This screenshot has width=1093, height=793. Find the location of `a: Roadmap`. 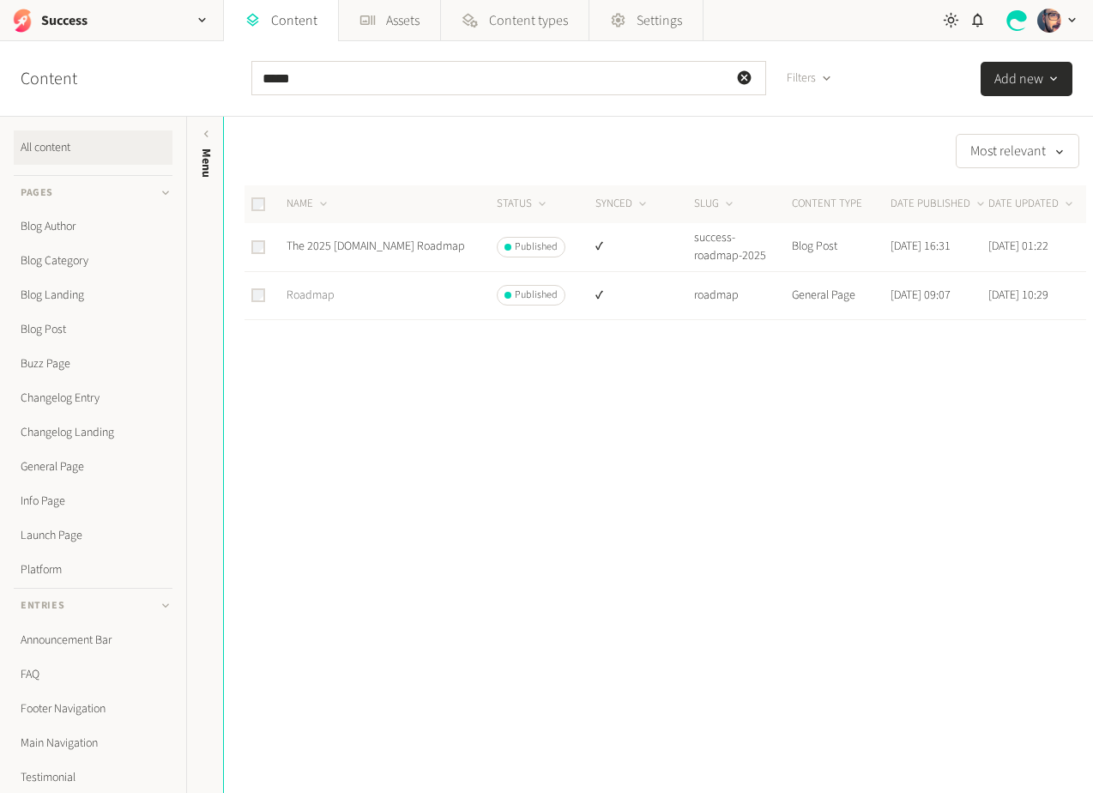

a: Roadmap is located at coordinates (311, 295).